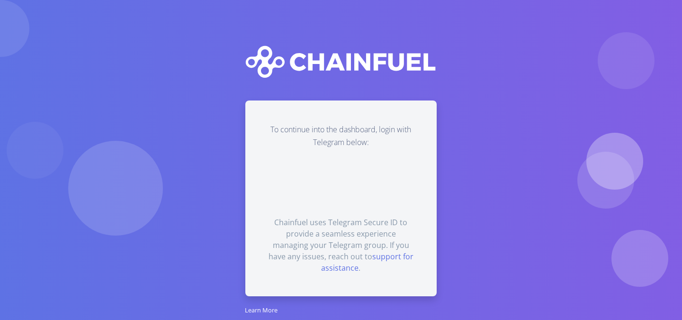 The height and width of the screenshot is (320, 682). Describe the element at coordinates (340, 62) in the screenshot. I see `img: logo-full-white.svg` at that location.